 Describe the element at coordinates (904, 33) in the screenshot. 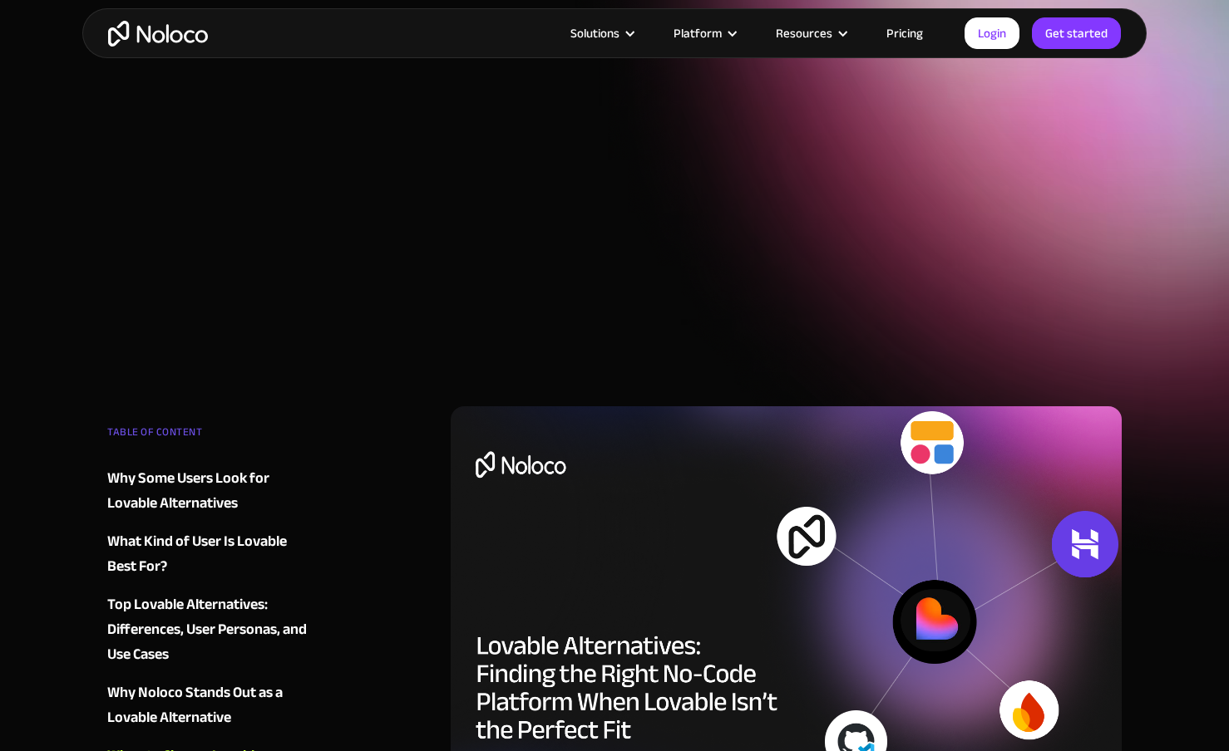

I see `a: Pricing` at that location.